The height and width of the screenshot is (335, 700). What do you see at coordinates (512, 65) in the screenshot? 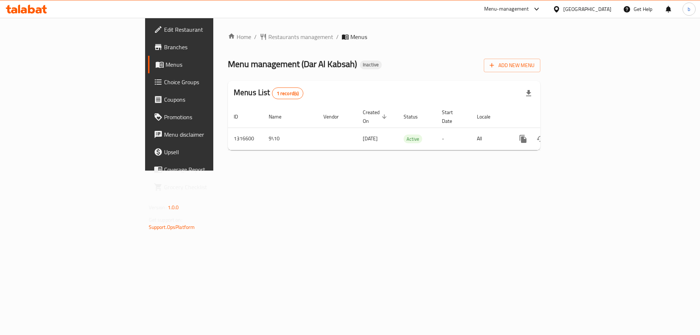
I see `button: Add New Menu` at bounding box center [512, 65].